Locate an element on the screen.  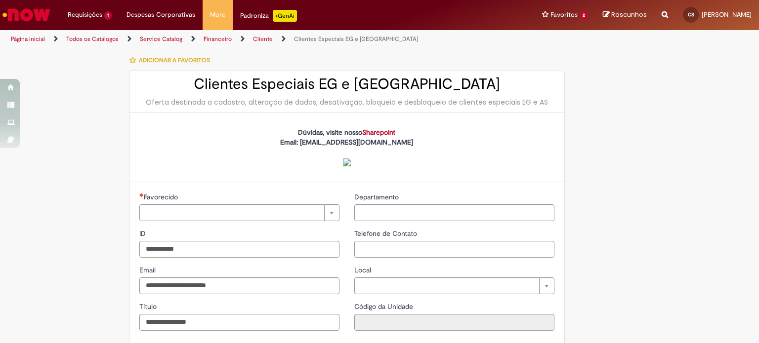
input: Departamento is located at coordinates (454, 213).